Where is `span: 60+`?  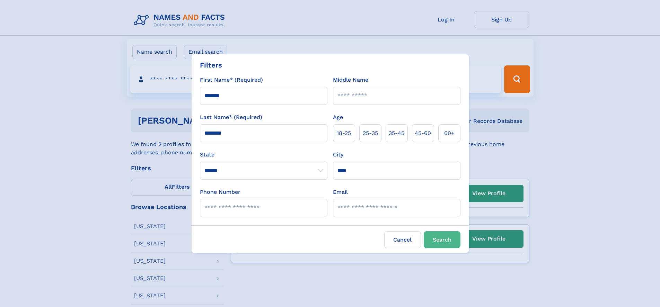 span: 60+ is located at coordinates (449, 133).